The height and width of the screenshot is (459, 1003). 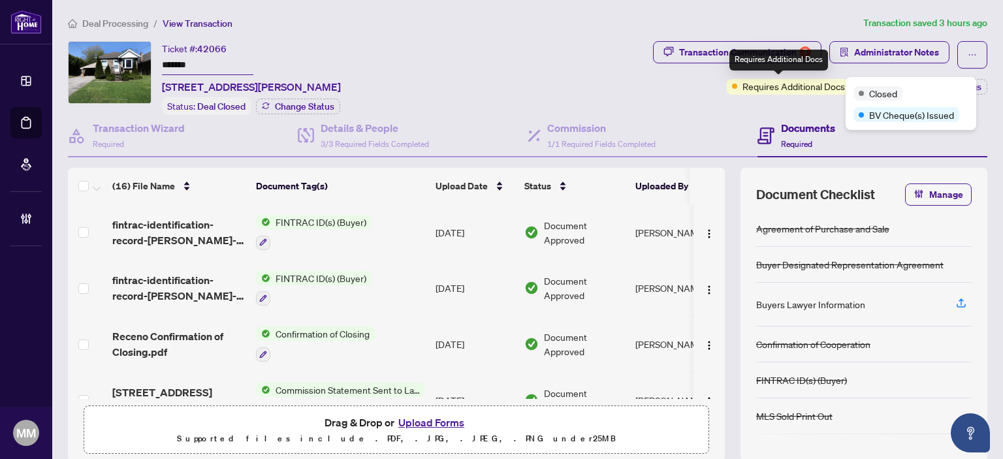 What do you see at coordinates (808, 128) in the screenshot?
I see `h4: Documents` at bounding box center [808, 128].